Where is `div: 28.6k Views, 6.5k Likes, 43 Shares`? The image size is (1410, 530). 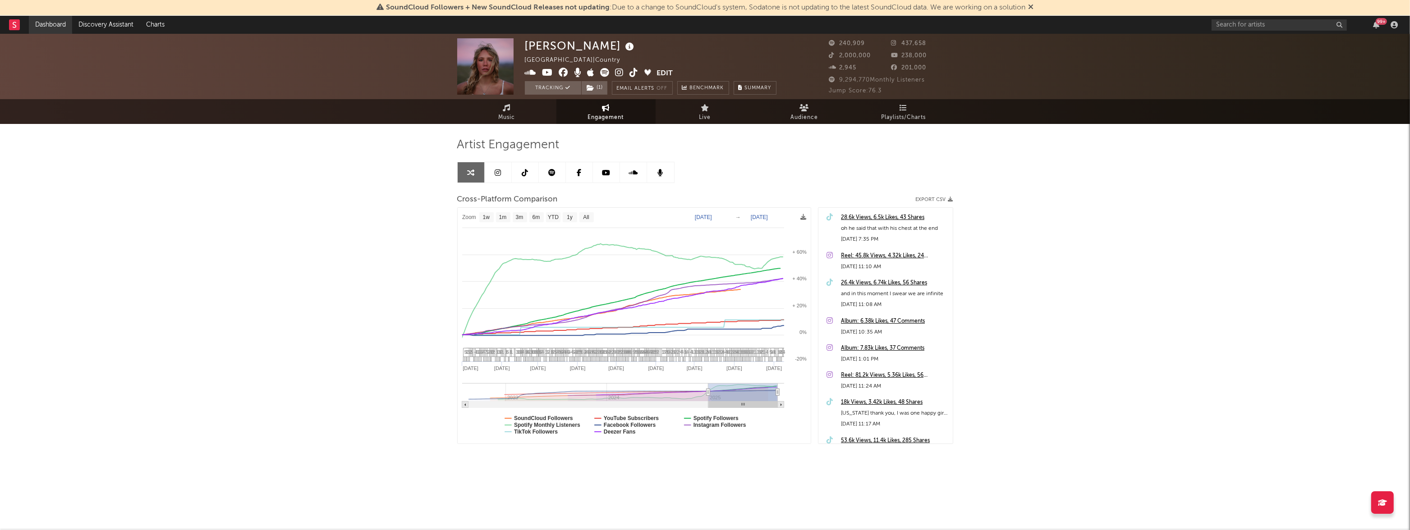
div: 28.6k Views, 6.5k Likes, 43 Shares is located at coordinates (895, 218).